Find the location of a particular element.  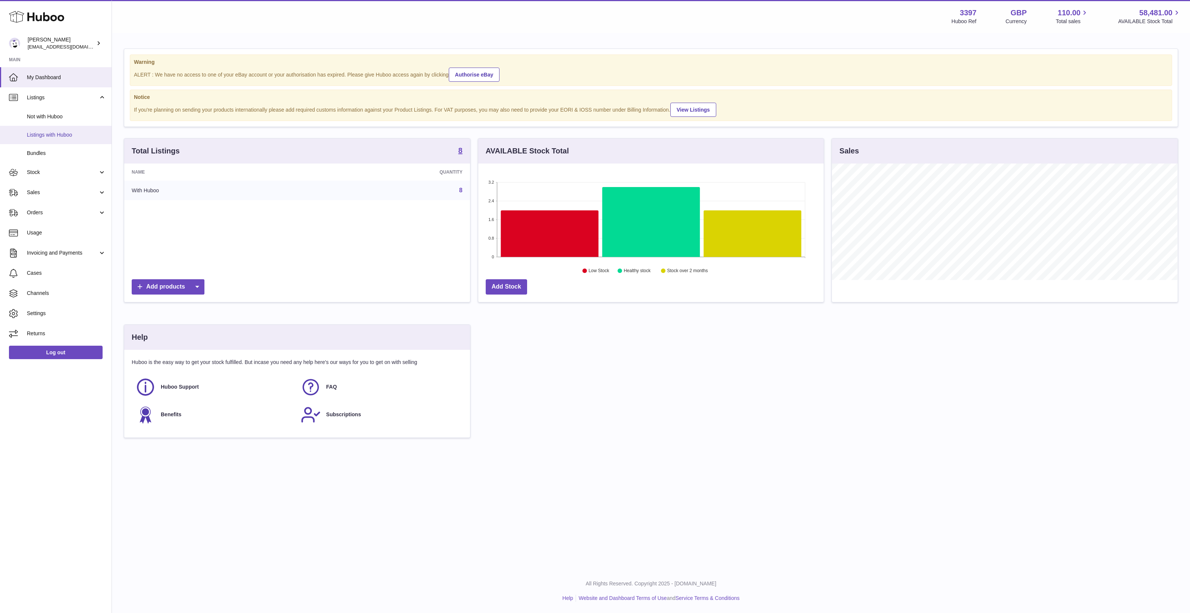

span: Invoicing and Payments is located at coordinates (62, 253).